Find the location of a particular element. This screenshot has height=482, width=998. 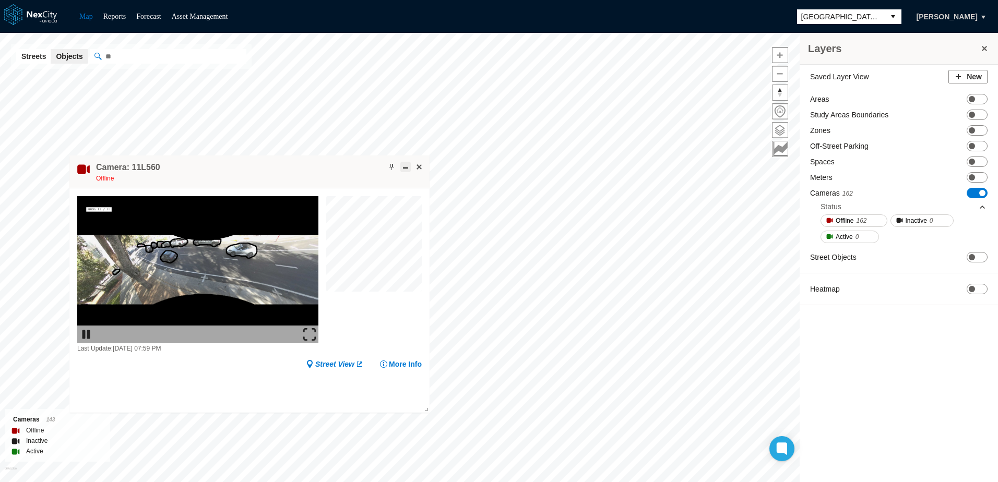

label: Street Objects is located at coordinates (833, 257).